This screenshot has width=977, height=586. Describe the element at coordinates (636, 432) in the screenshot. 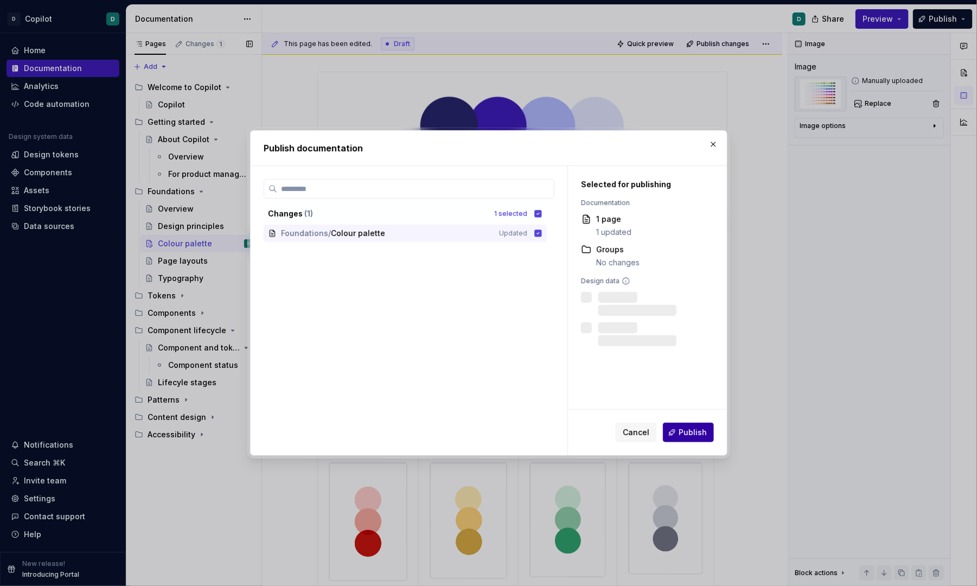

I see `button: Cancel` at that location.